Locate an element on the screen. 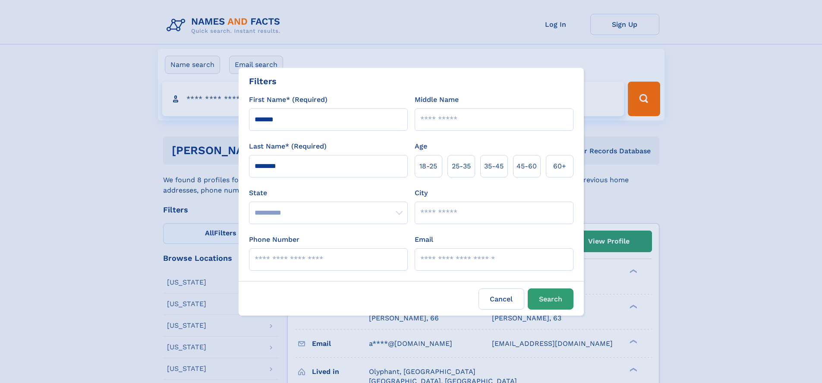 This screenshot has height=383, width=822. span: 25‑35 is located at coordinates (461, 166).